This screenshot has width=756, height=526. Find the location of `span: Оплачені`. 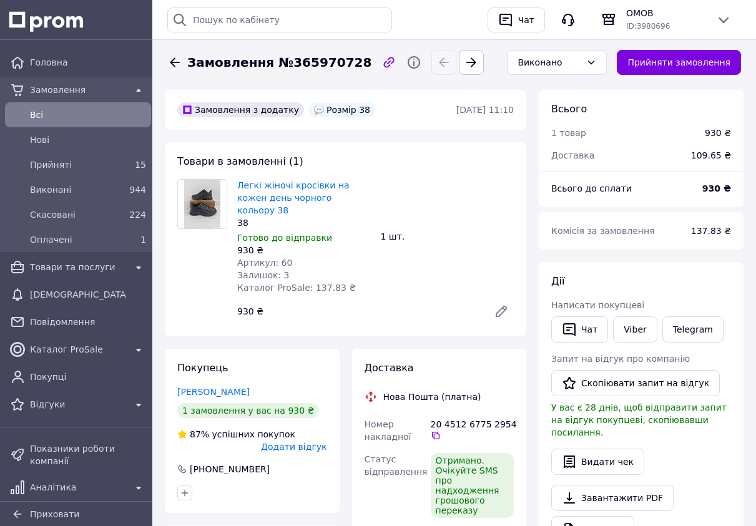

span: Оплачені is located at coordinates (76, 240).